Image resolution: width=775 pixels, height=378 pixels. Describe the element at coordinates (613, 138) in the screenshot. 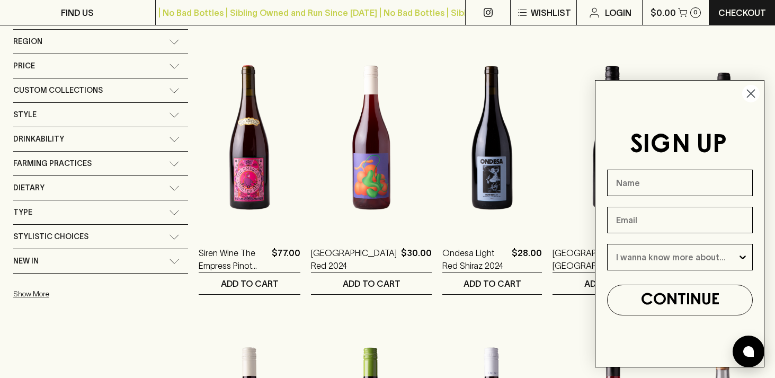

I see `img: Springs Road Kangaroo Island Little Island Red Shiraz 2024` at that location.